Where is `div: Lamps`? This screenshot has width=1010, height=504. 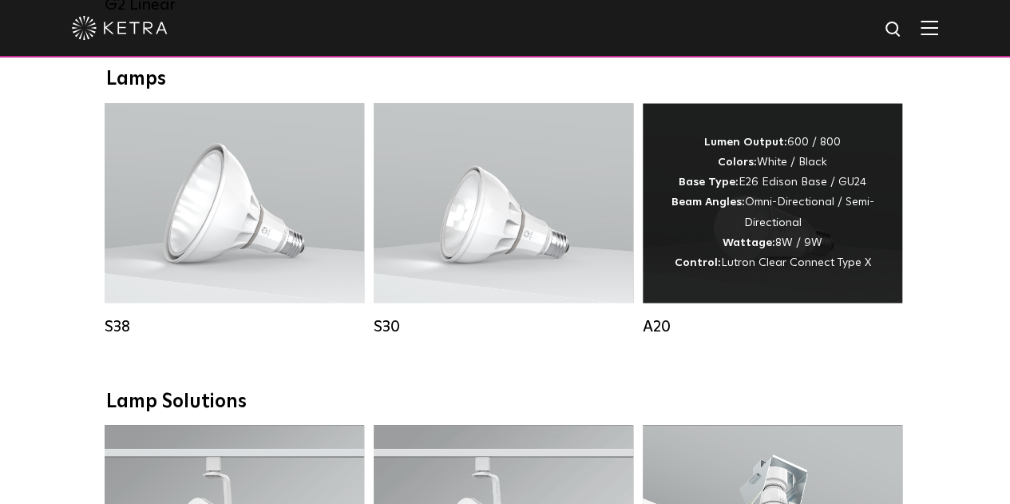 div: Lamps is located at coordinates (505, 79).